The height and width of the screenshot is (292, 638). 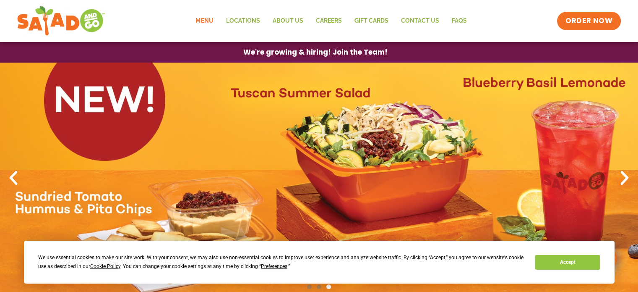 What do you see at coordinates (282, 262) in the screenshot?
I see `div: We use essential cookies to make our site work. With your consent, we may also use non-essential ...` at bounding box center [282, 262].